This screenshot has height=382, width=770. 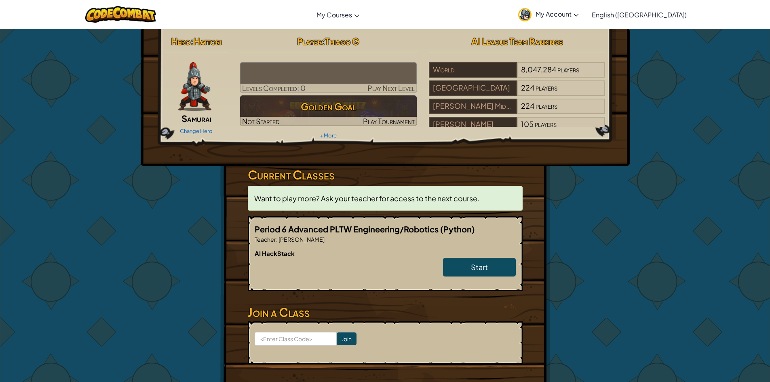 I want to click on a: My Courses, so click(x=338, y=15).